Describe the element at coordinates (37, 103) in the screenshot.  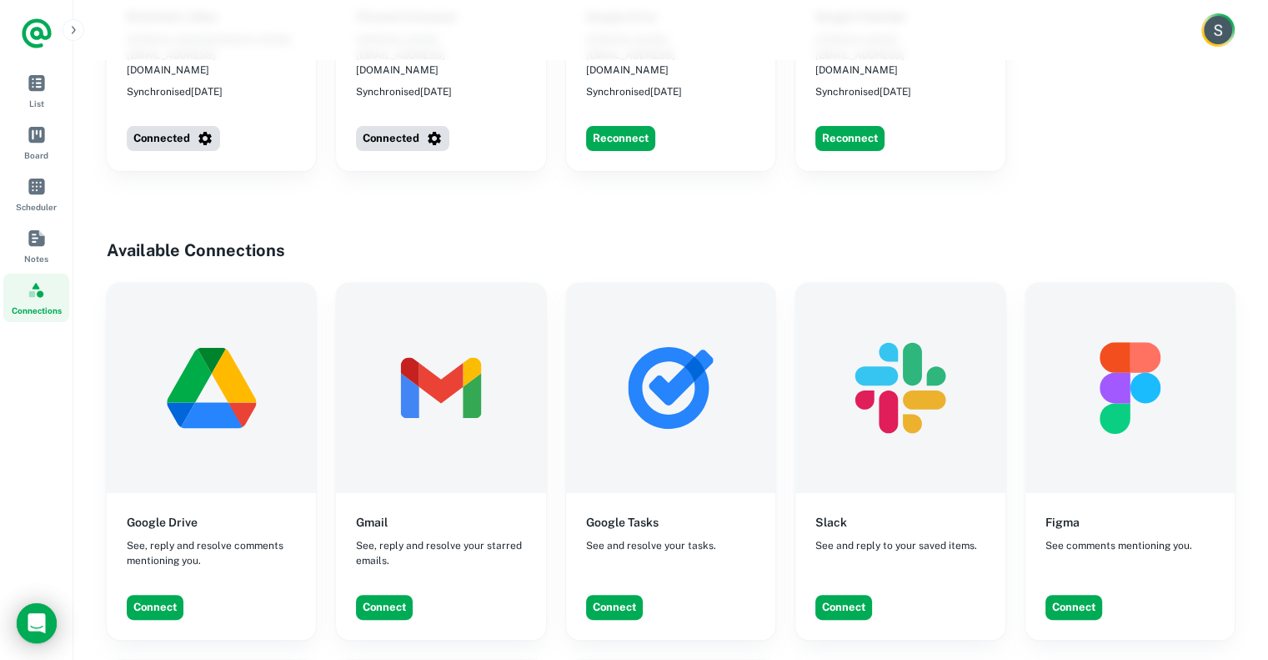
I see `span: List` at that location.